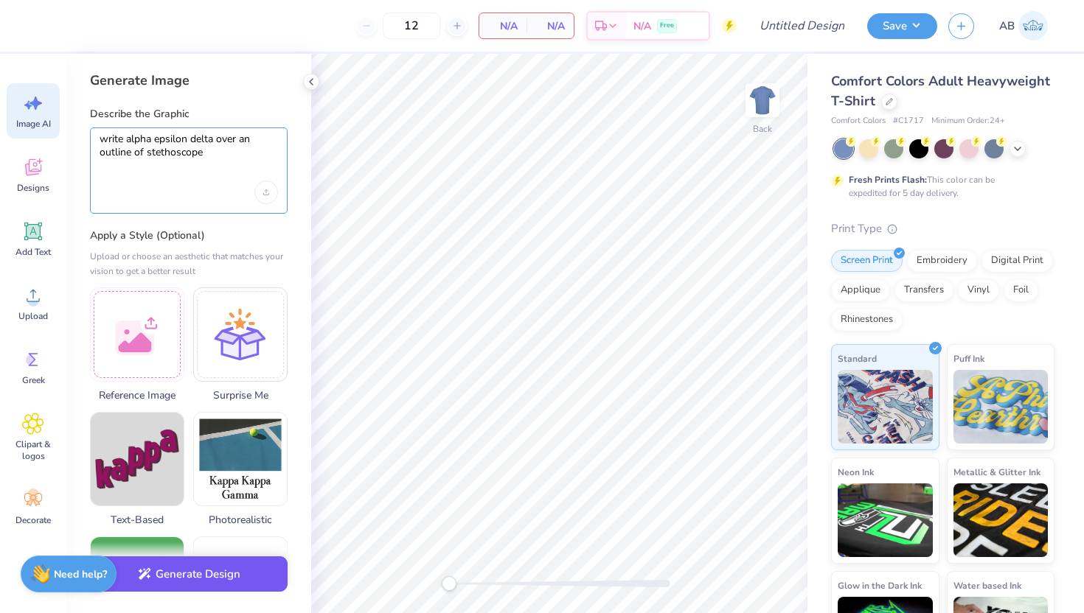 Image resolution: width=1084 pixels, height=613 pixels. I want to click on strong: Need help?, so click(80, 574).